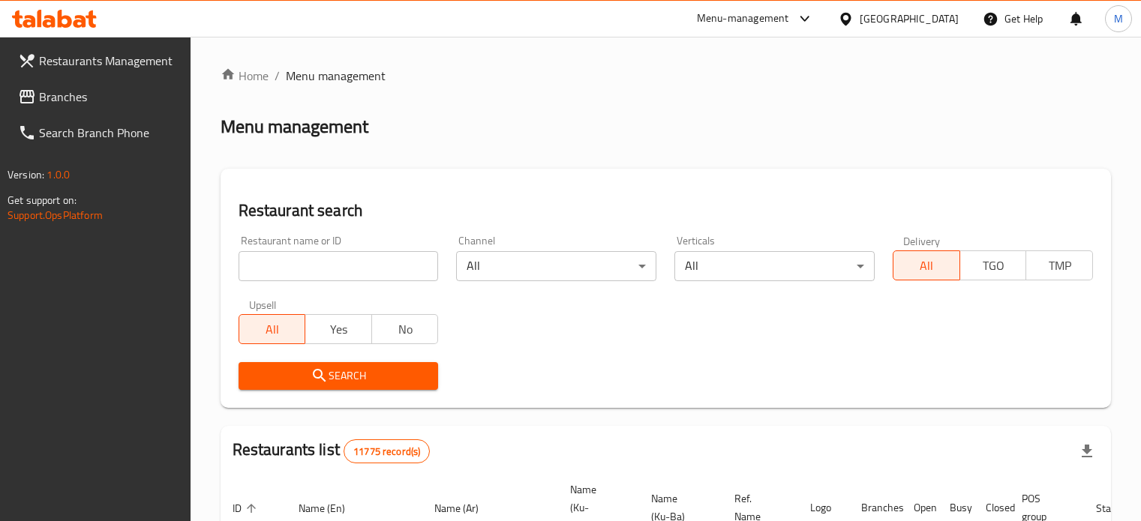 The height and width of the screenshot is (521, 1141). I want to click on button: TGO, so click(993, 266).